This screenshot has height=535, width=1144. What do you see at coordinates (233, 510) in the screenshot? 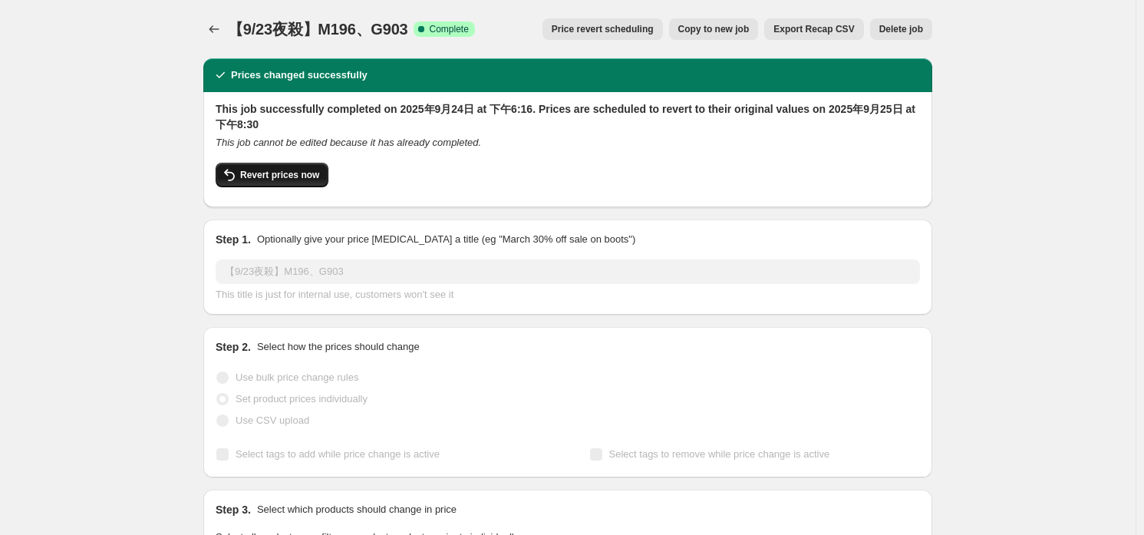
I see `h2: Step 3.` at bounding box center [233, 510].